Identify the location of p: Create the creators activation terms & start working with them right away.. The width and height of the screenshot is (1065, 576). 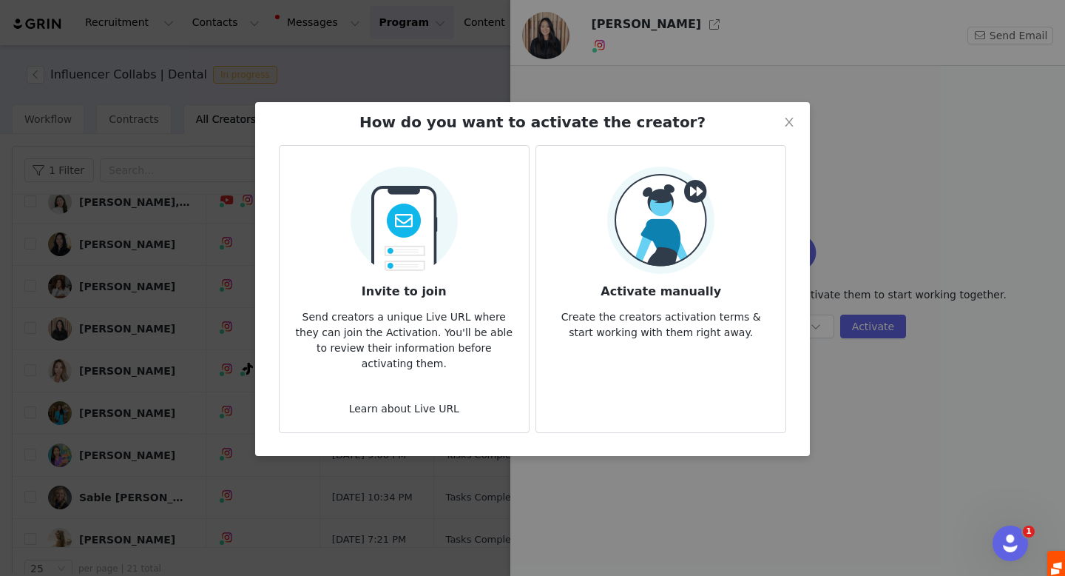
(661, 320).